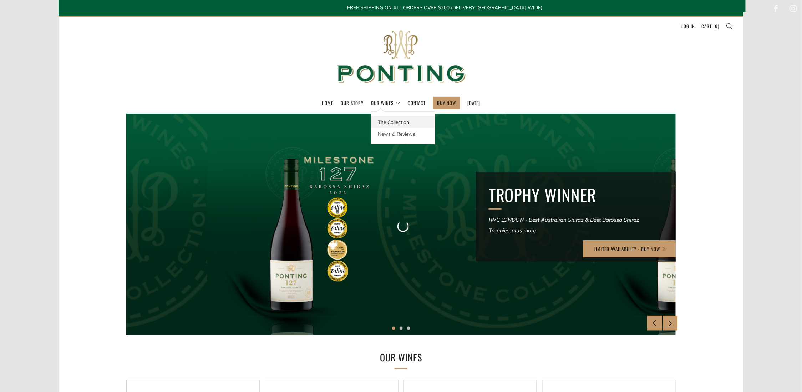  Describe the element at coordinates (403, 122) in the screenshot. I see `a: The Collection` at that location.